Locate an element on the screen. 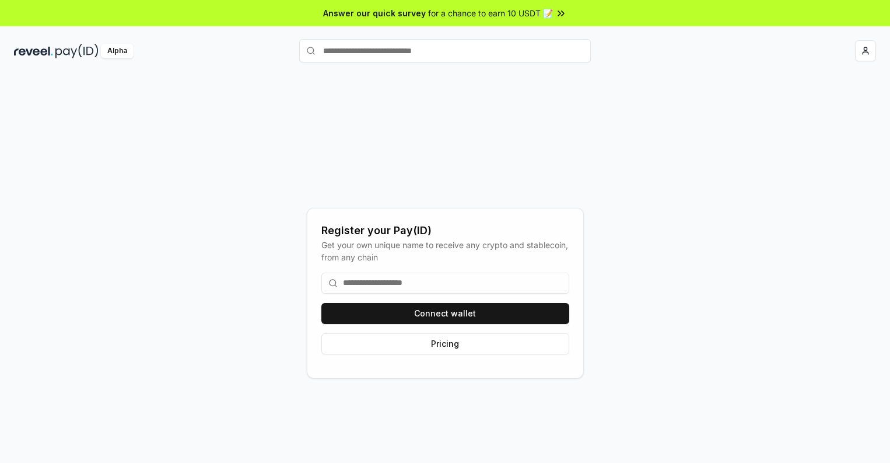 The width and height of the screenshot is (890, 463). span: for a chance to earn 10 USDT 📝 is located at coordinates (491, 13).